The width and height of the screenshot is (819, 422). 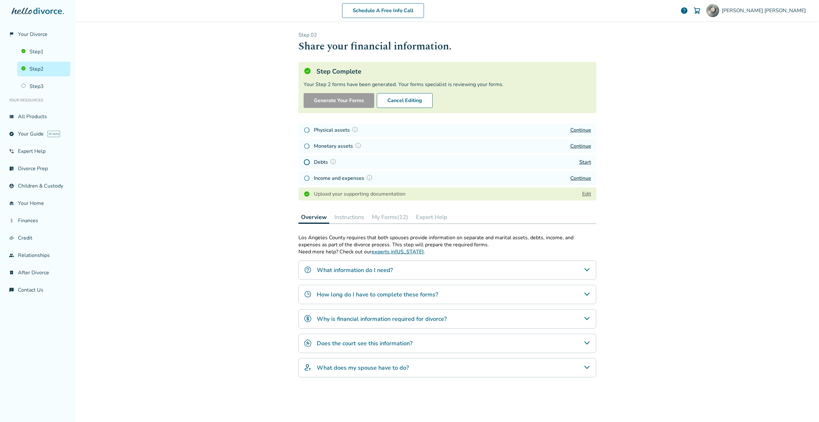 What do you see at coordinates (344, 178) in the screenshot?
I see `h4: Income and expenses` at bounding box center [344, 178].